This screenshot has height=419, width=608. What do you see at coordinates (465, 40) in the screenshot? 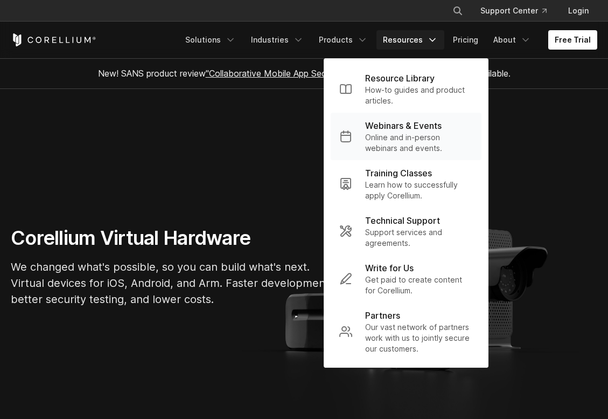
I see `a: Pricing` at bounding box center [465, 40].